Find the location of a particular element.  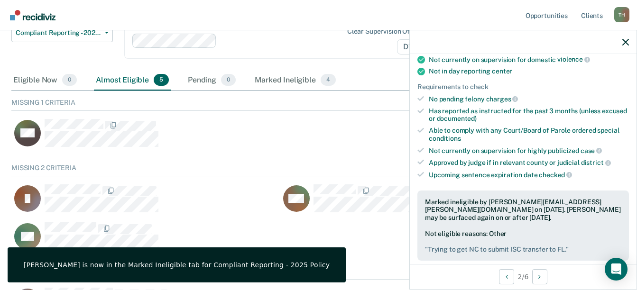

div: Upcoming sentence expiration date is located at coordinates (529, 175).